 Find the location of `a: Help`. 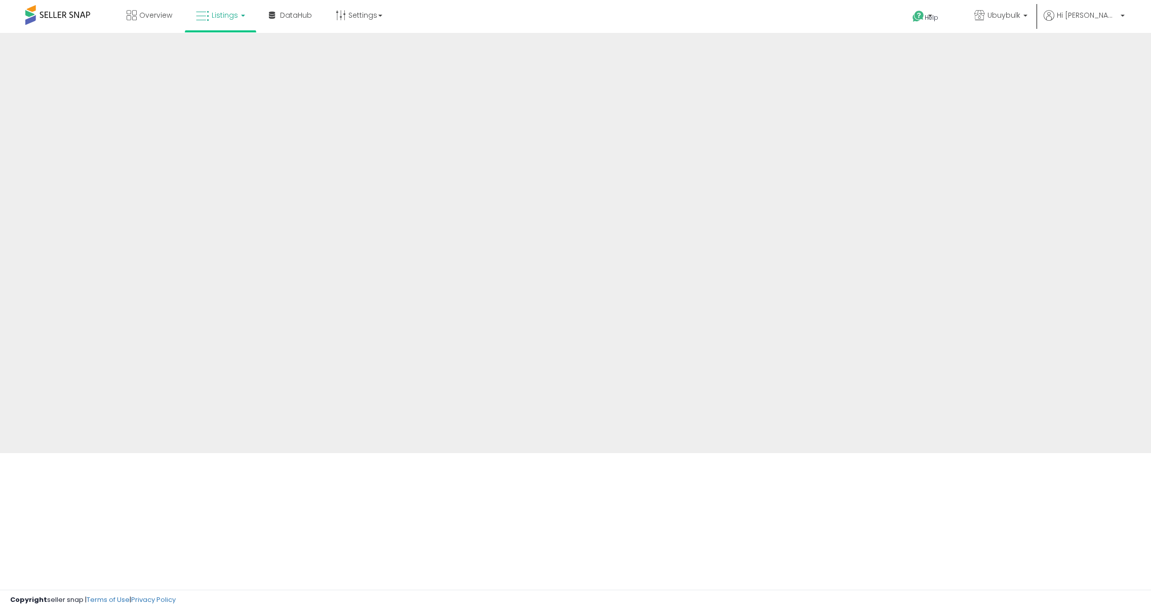

a: Help is located at coordinates (932, 18).